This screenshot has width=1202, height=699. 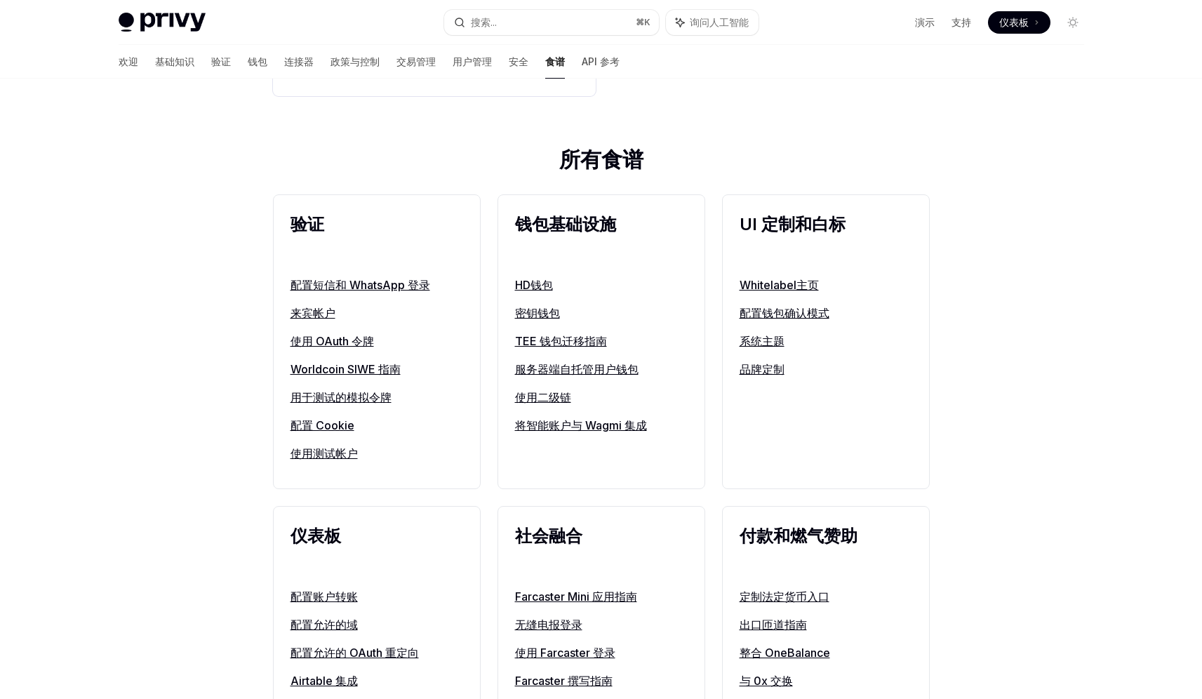 What do you see at coordinates (472, 62) in the screenshot?
I see `a: 用户管理` at bounding box center [472, 62].